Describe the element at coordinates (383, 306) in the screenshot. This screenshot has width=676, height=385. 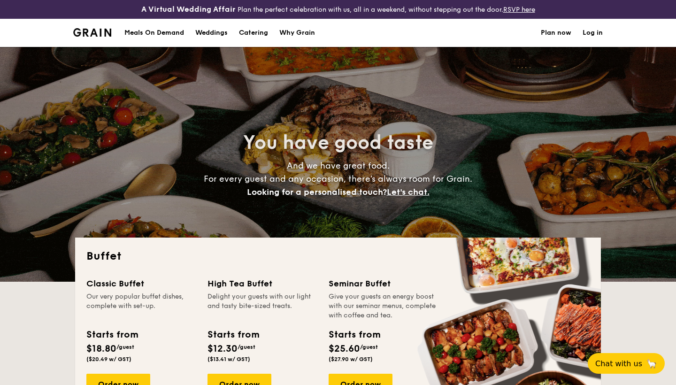
I see `div: Give your guests an energy boost with our seminar menus, complete with coffee and tea.` at that location.